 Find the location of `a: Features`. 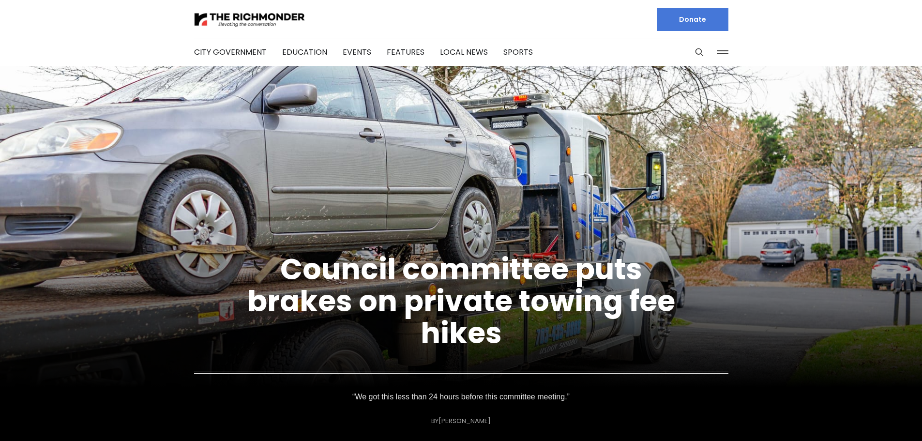

a: Features is located at coordinates (406, 52).